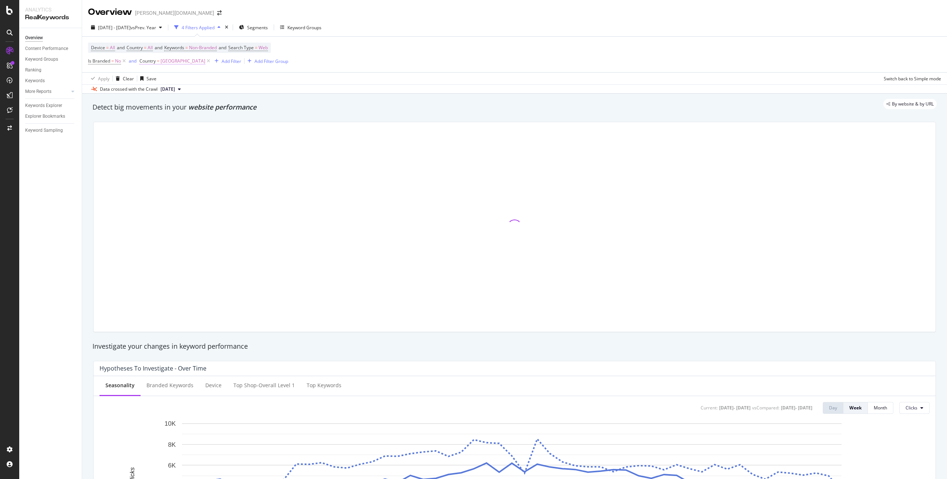  Describe the element at coordinates (856, 407) in the screenshot. I see `div: Week` at that location.